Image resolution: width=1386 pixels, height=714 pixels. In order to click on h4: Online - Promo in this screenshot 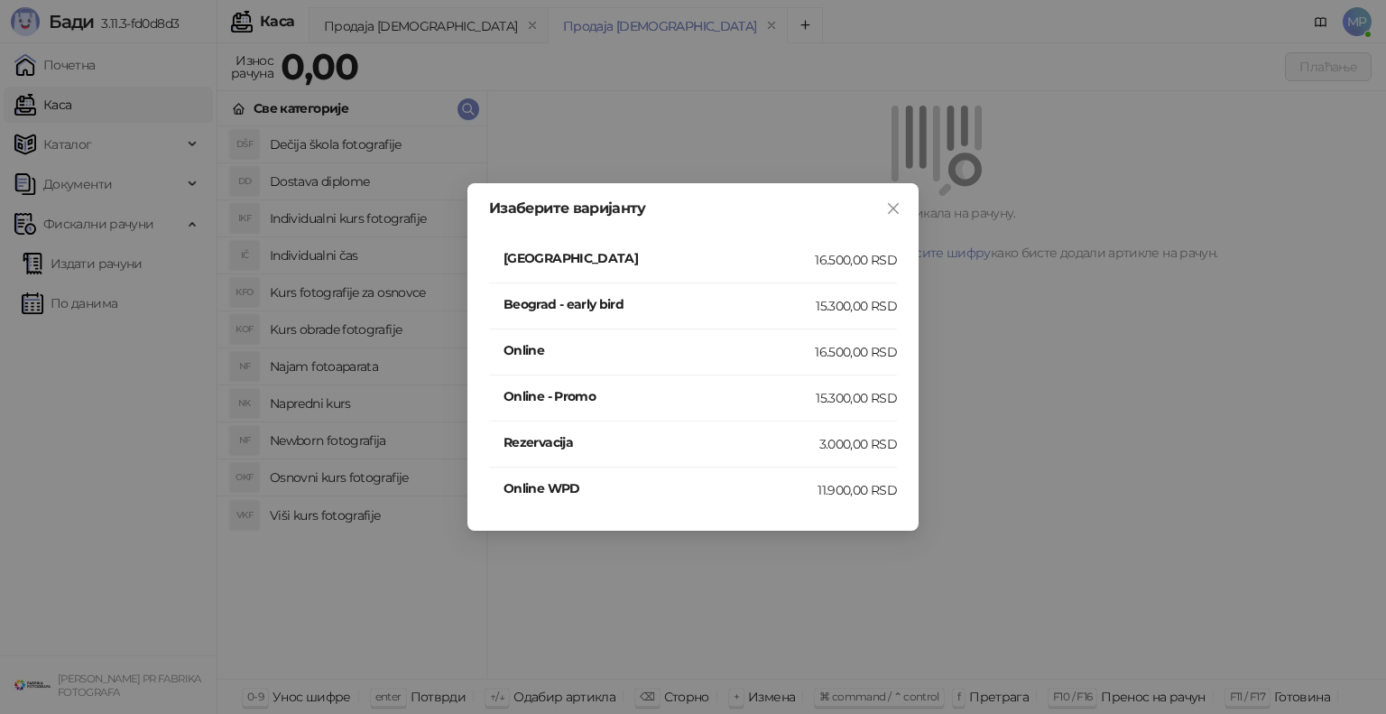, I will do `click(659, 396)`.